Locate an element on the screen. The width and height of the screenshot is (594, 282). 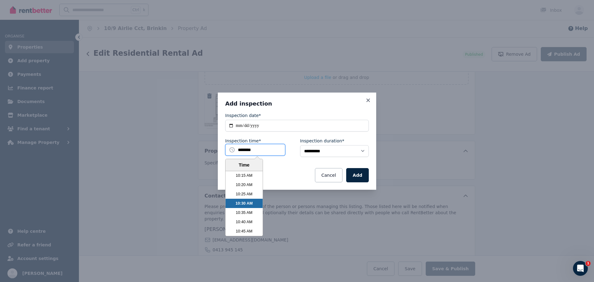
label: Inspection date* is located at coordinates (243, 115).